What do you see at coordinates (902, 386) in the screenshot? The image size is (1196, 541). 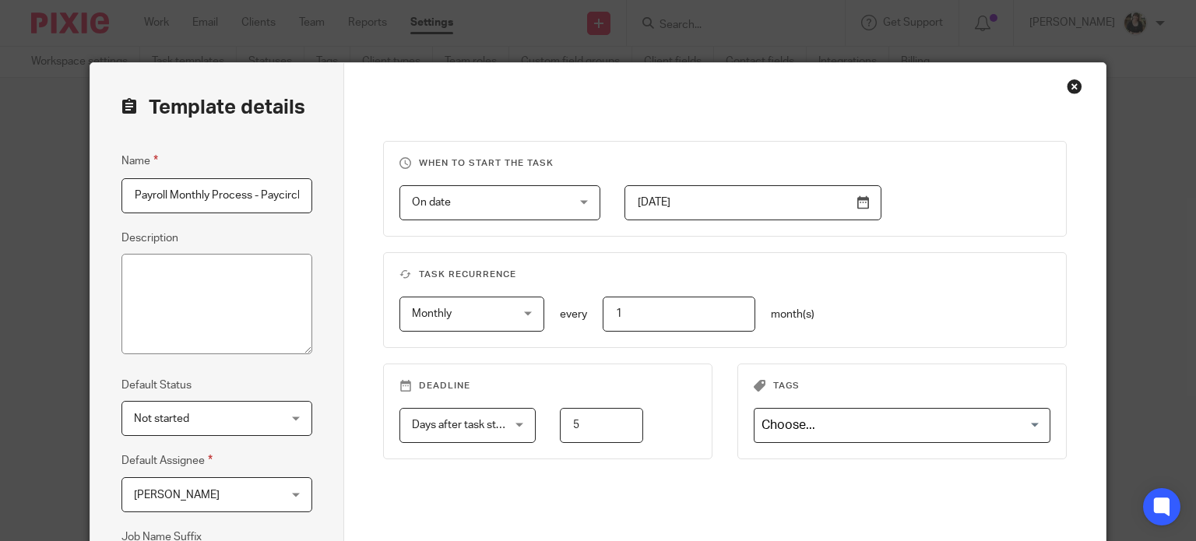 I see `h3: Tags` at bounding box center [902, 386].